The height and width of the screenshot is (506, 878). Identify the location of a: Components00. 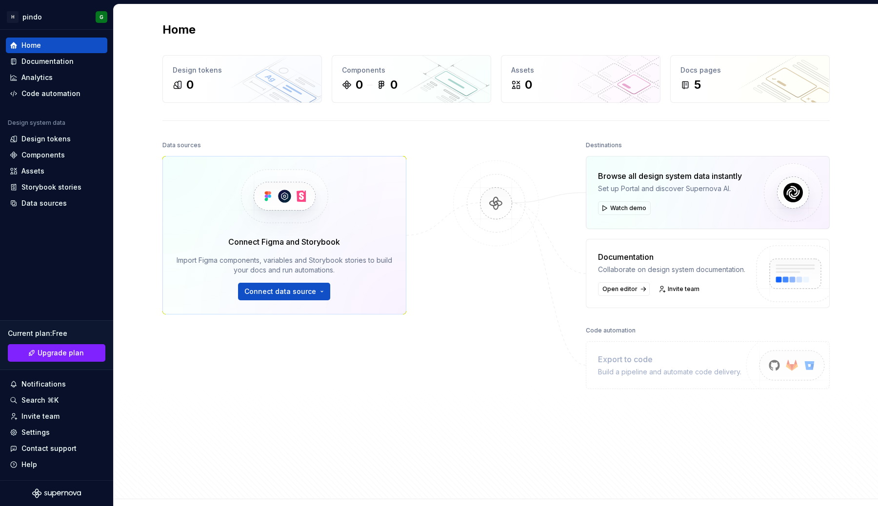
(411, 79).